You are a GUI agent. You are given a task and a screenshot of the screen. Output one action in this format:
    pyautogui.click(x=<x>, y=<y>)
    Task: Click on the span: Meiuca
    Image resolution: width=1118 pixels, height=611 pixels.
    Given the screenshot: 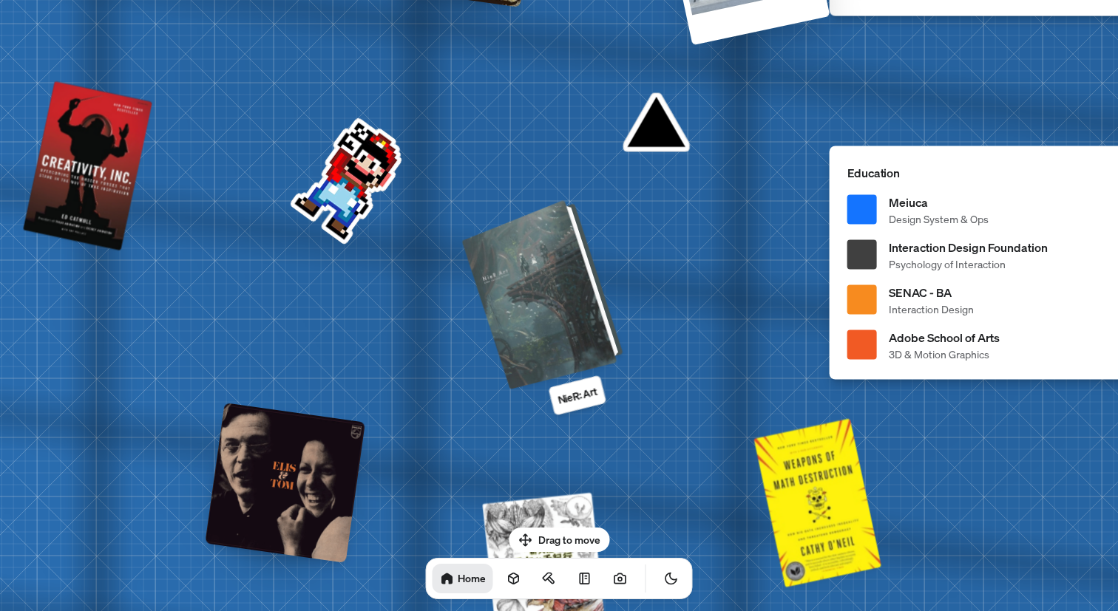 What is the action you would take?
    pyautogui.click(x=938, y=202)
    